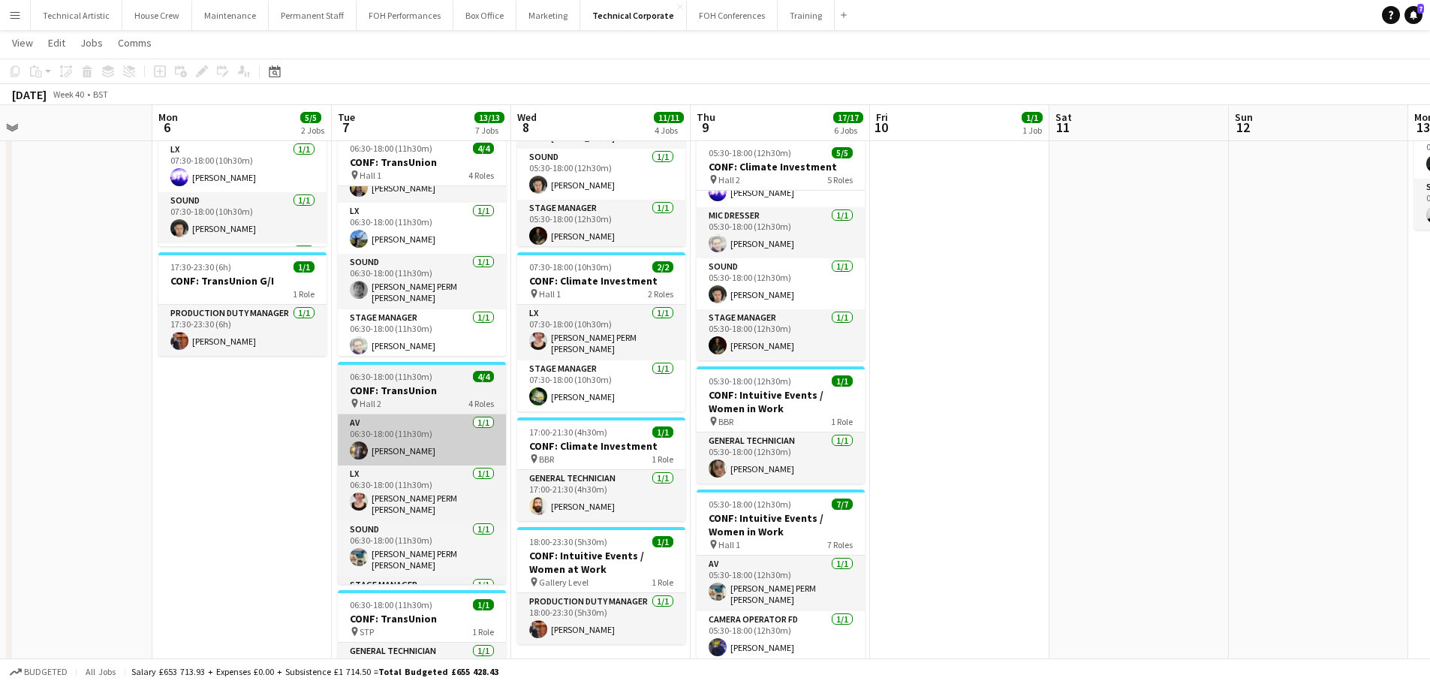  What do you see at coordinates (391, 604) in the screenshot?
I see `span: 06:30-18:00 (11h30m)` at bounding box center [391, 604].